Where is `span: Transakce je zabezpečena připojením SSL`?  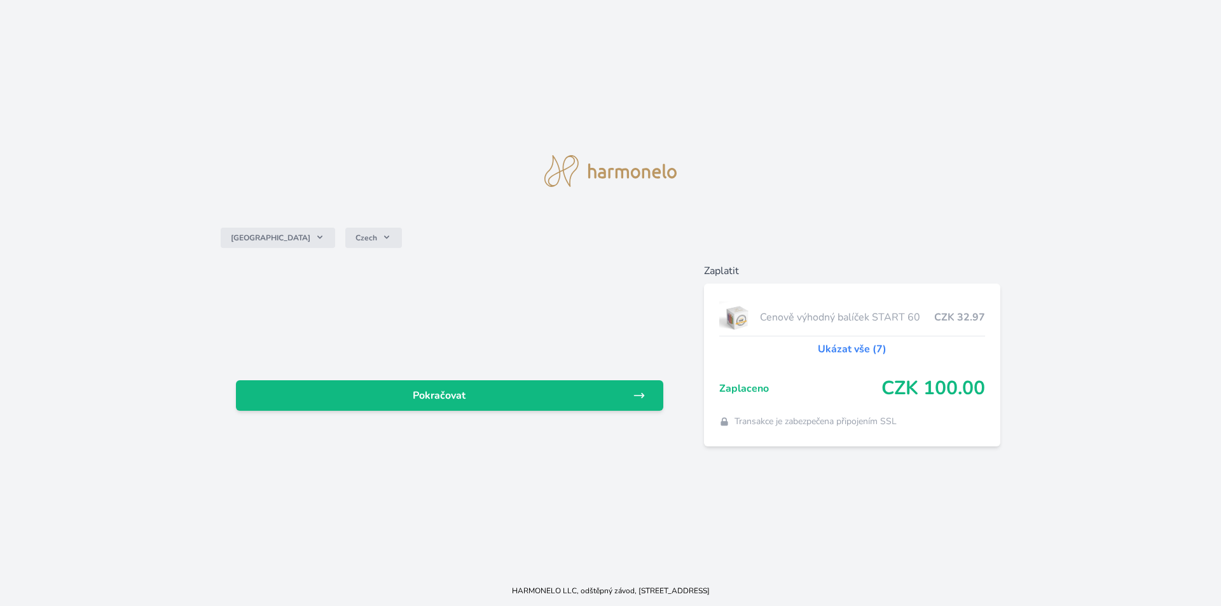 span: Transakce je zabezpečena připojením SSL is located at coordinates (816, 422).